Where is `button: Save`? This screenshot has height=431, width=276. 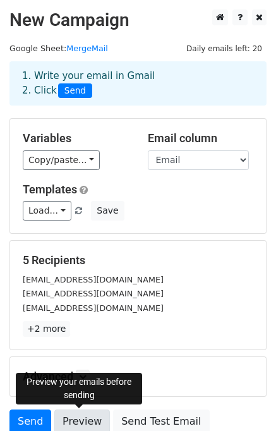
button: Save is located at coordinates (107, 211).